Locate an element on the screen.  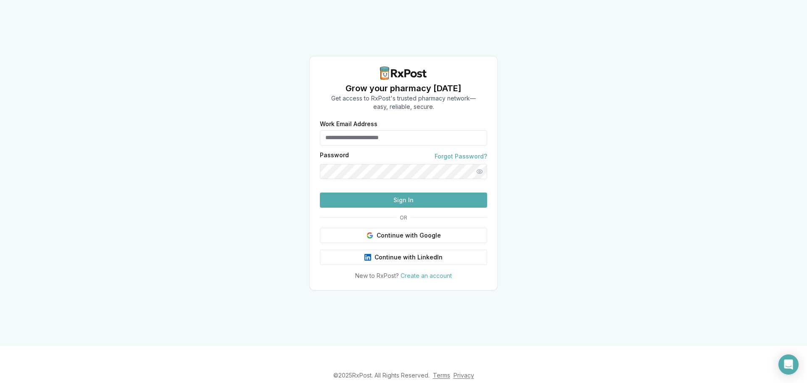
label: Work Email Address is located at coordinates (404, 124).